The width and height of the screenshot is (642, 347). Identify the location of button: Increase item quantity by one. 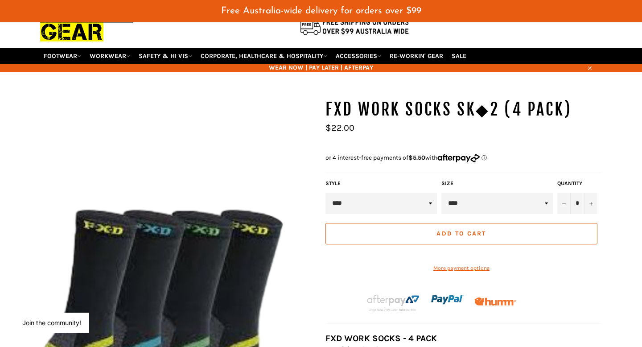
(591, 203).